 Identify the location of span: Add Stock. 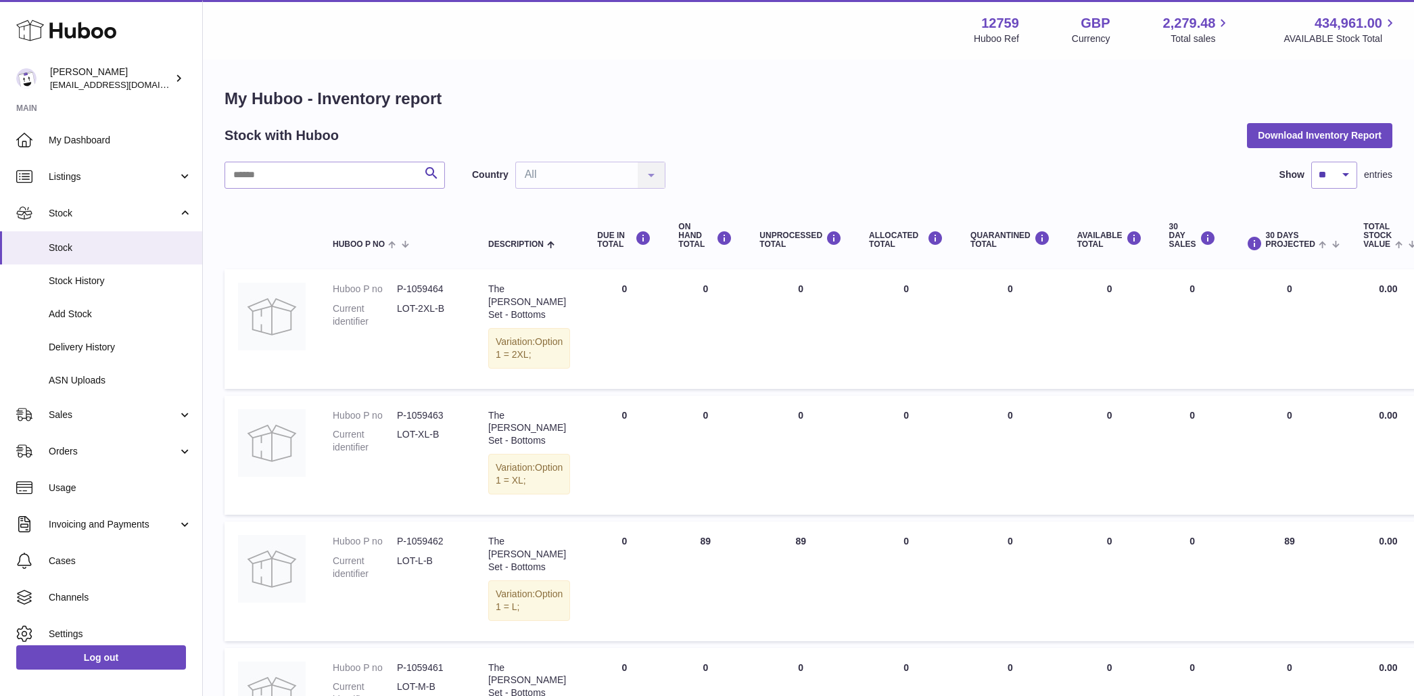
(120, 314).